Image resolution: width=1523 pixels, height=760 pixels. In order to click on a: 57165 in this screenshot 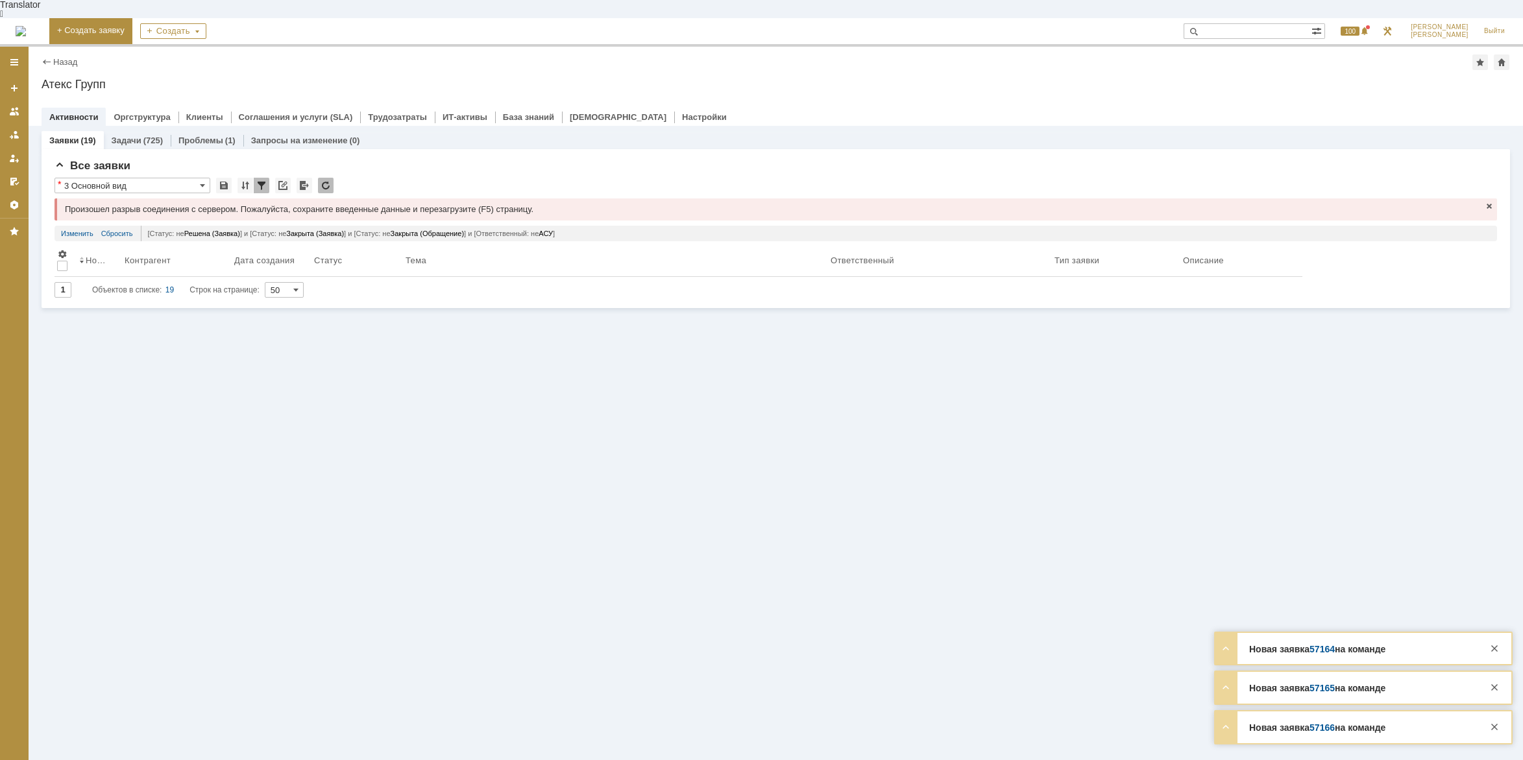, I will do `click(1321, 688)`.